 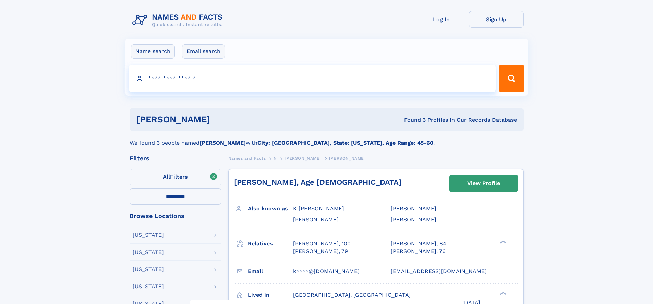 I want to click on img: Logo Names and Facts, so click(x=179, y=20).